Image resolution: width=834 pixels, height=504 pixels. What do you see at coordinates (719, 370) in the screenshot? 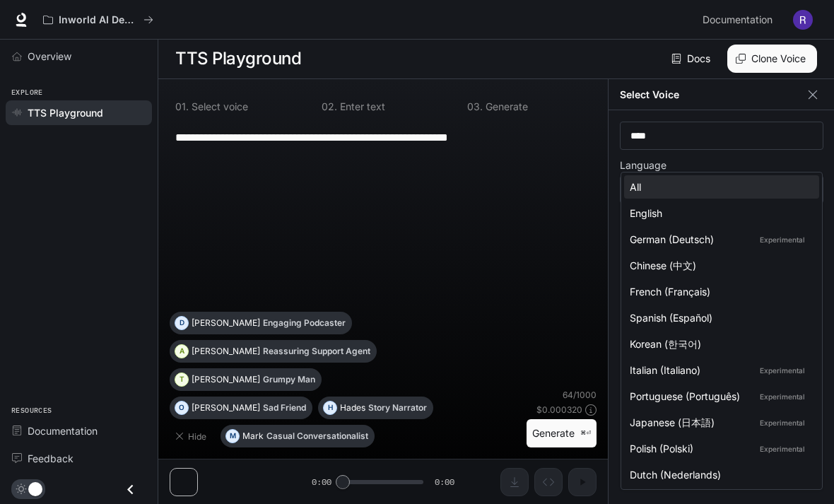
I see `div: Italian (Italiano)` at bounding box center [719, 370].